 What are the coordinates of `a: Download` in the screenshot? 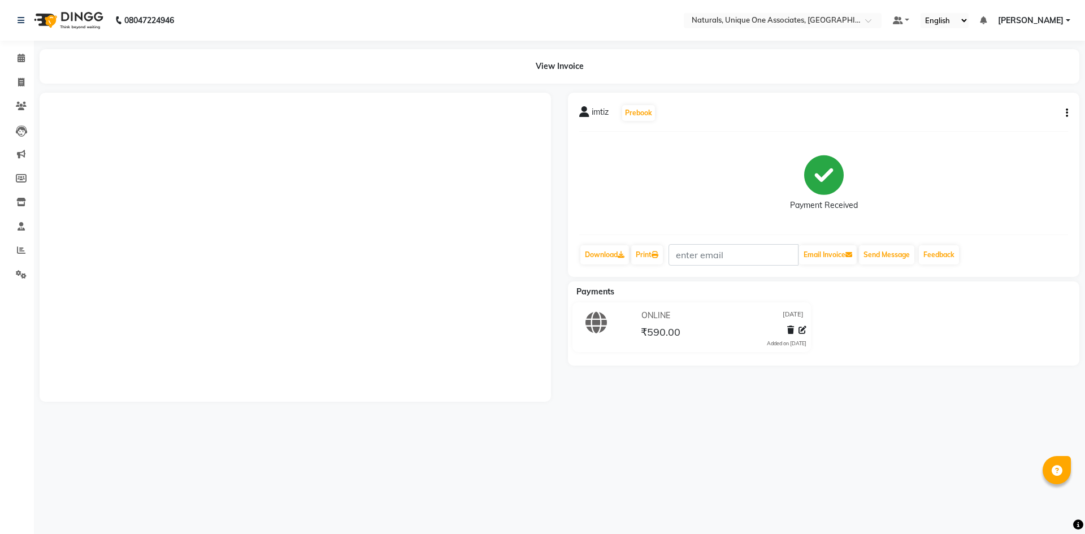 It's located at (604, 255).